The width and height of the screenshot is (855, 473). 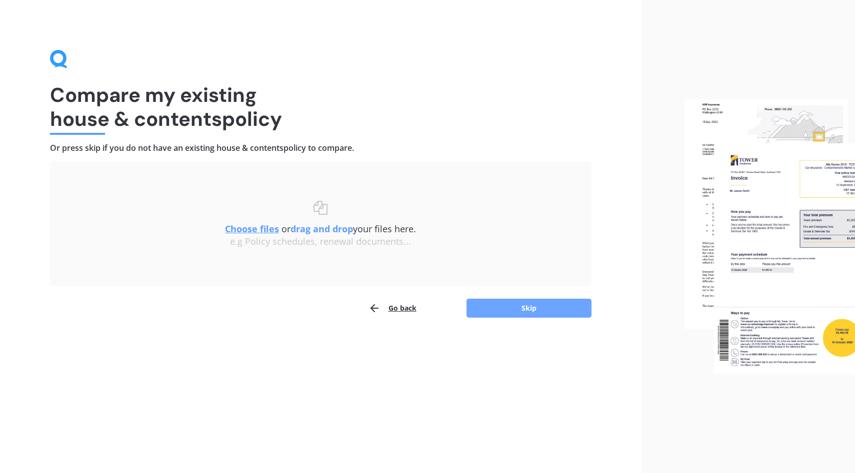 I want to click on u: Choose files, so click(x=252, y=229).